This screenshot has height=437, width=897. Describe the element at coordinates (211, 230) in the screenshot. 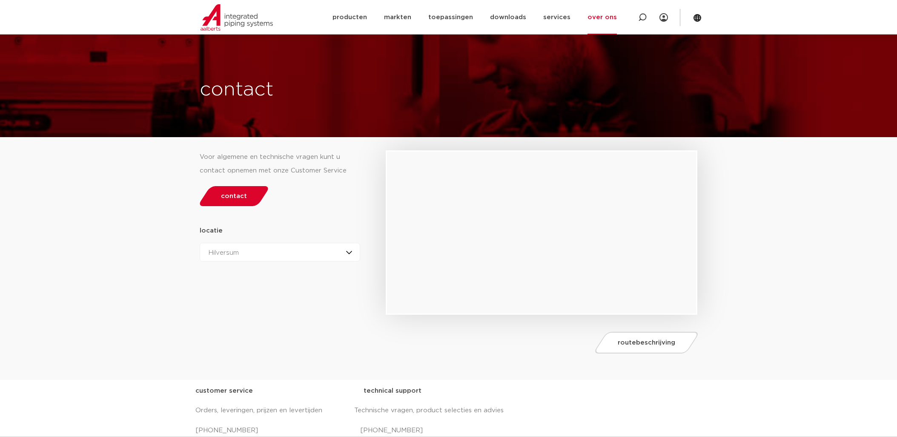

I see `strong: locatie` at that location.